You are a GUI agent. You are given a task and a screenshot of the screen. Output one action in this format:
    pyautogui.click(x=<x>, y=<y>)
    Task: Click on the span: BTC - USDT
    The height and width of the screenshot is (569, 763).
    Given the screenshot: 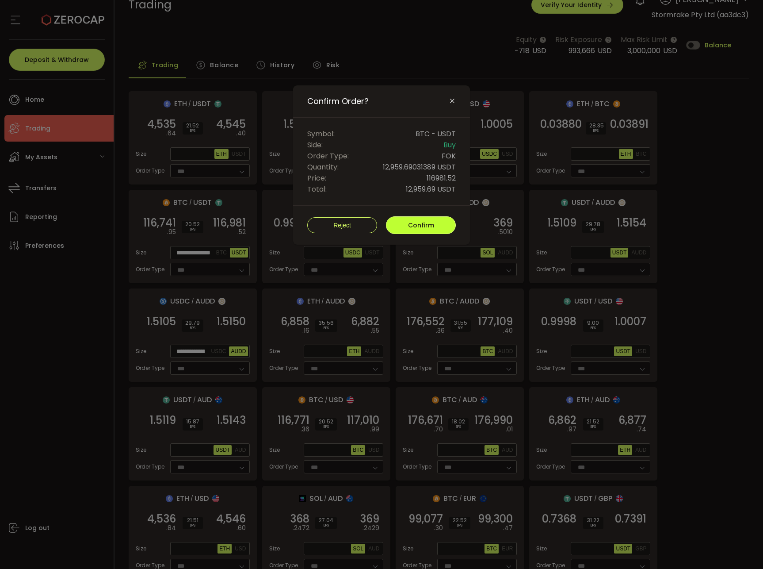 What is the action you would take?
    pyautogui.click(x=436, y=134)
    